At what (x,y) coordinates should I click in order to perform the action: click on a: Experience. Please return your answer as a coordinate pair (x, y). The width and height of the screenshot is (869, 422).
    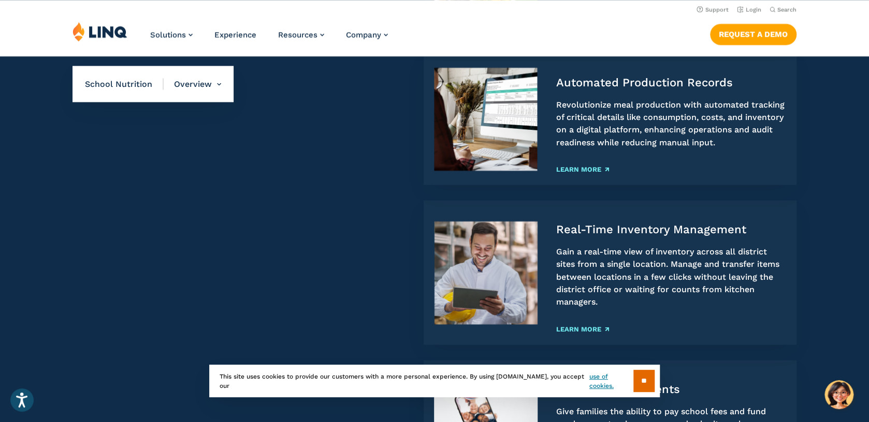
    Looking at the image, I should click on (235, 35).